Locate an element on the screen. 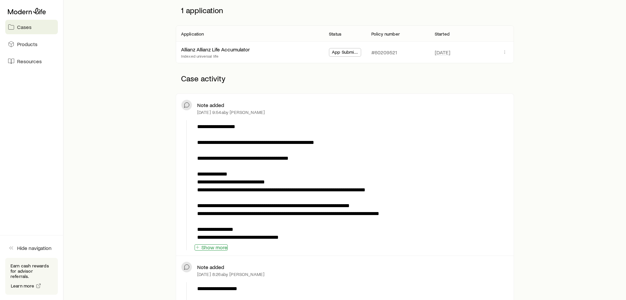  a: Resources is located at coordinates (32, 61).